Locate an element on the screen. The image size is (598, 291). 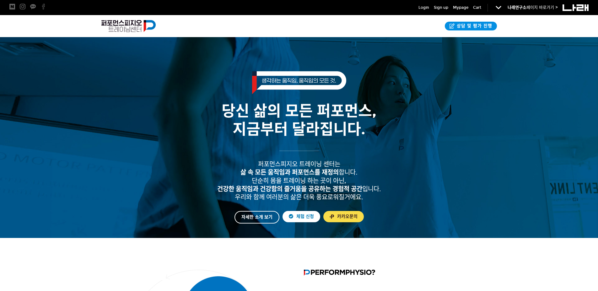
span: 단순히 몸을 트레이닝 하는 곳이 아닌, is located at coordinates (299, 181).